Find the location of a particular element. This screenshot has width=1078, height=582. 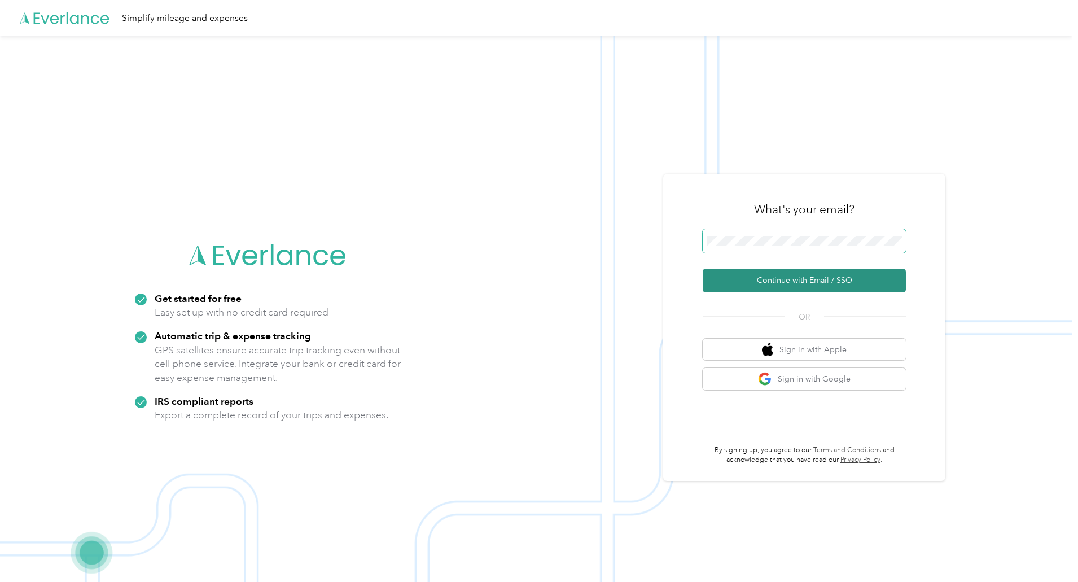

h3: What's your email? is located at coordinates (805, 209).